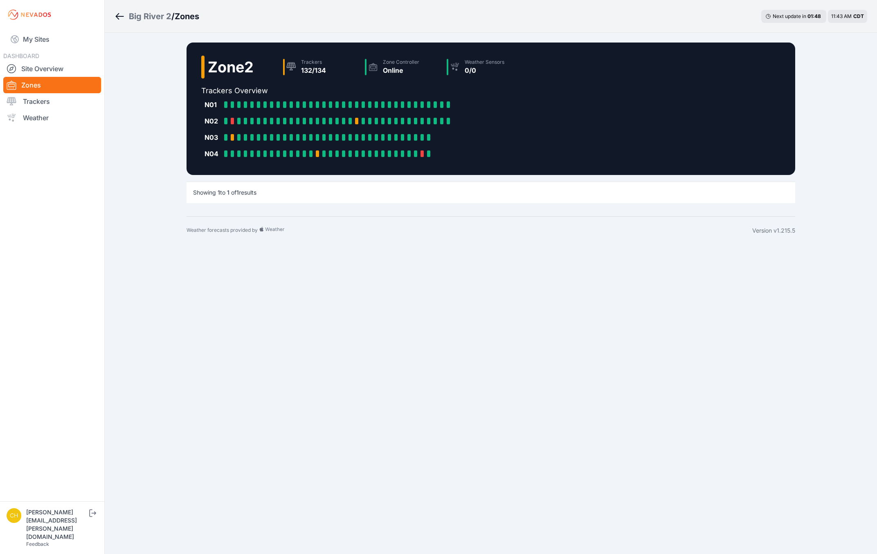  Describe the element at coordinates (14, 516) in the screenshot. I see `img: chris.young@nevados.solar` at that location.